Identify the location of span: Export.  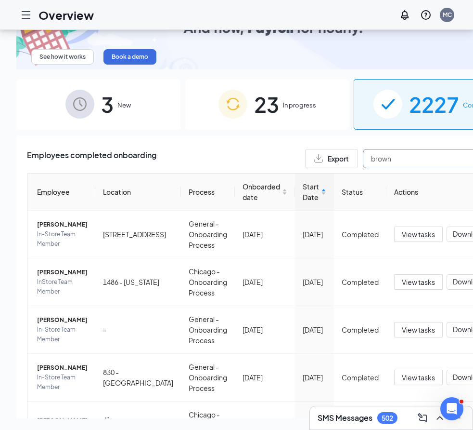
(339, 158).